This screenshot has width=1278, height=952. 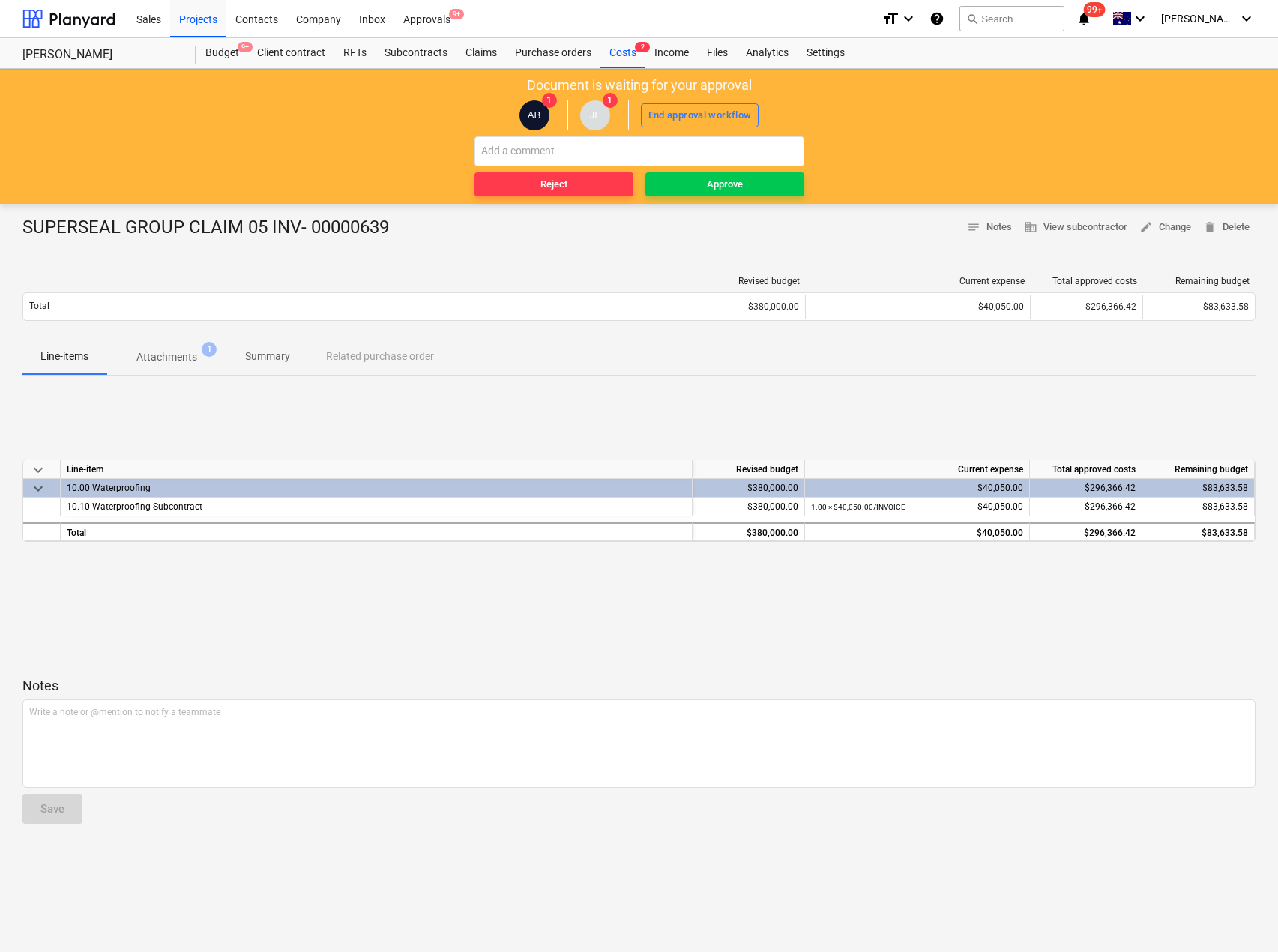 I want to click on div: Files, so click(x=717, y=53).